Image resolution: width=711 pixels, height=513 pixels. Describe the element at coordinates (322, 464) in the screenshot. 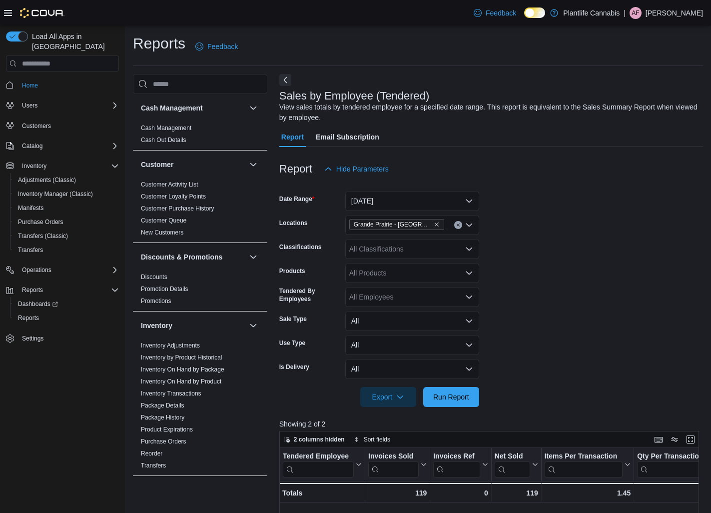

I see `button: Tendered Employee` at that location.